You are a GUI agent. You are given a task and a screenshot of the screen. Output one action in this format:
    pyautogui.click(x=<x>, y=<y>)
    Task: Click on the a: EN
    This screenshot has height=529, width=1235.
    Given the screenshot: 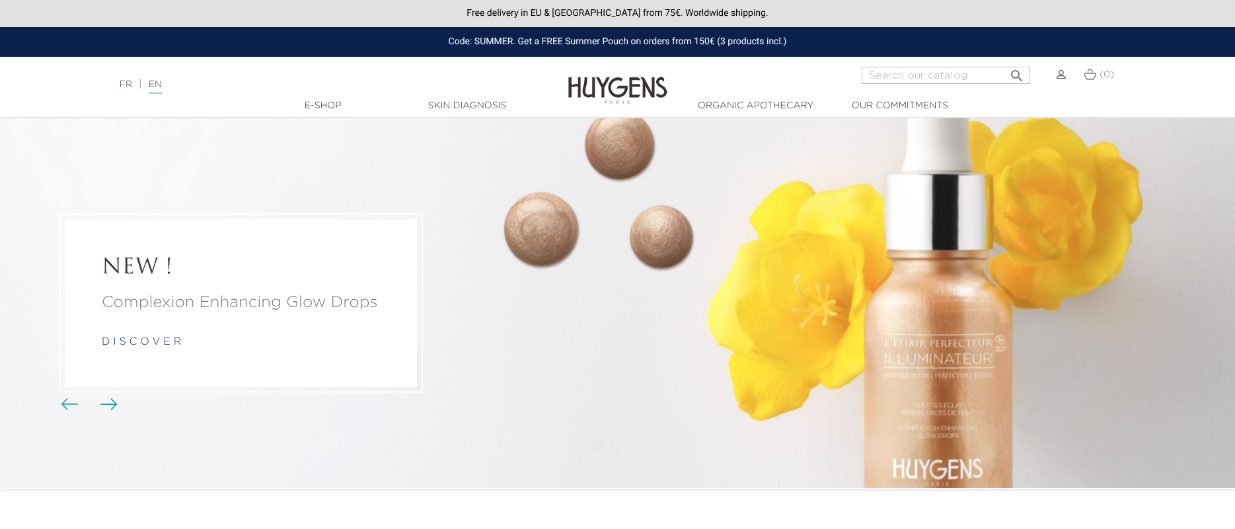 What is the action you would take?
    pyautogui.click(x=155, y=87)
    